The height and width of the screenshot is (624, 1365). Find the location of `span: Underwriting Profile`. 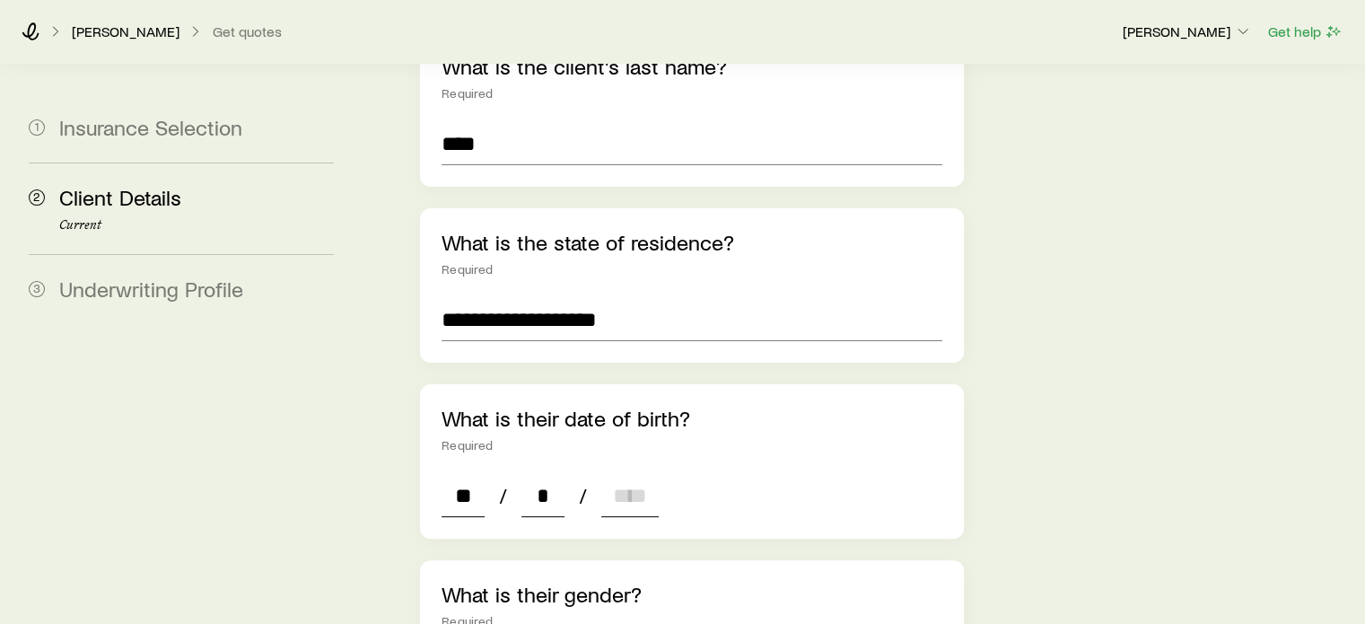

span: Underwriting Profile is located at coordinates (151, 288).